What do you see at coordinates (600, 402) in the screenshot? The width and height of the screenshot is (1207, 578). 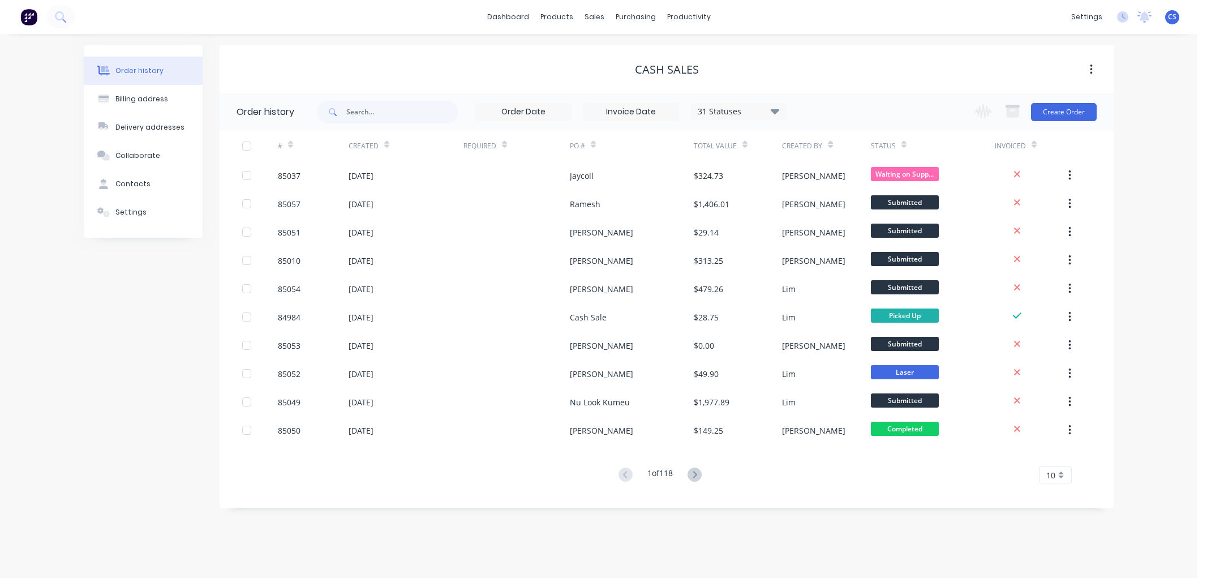 I see `div: Nu Look Kumeu` at bounding box center [600, 402].